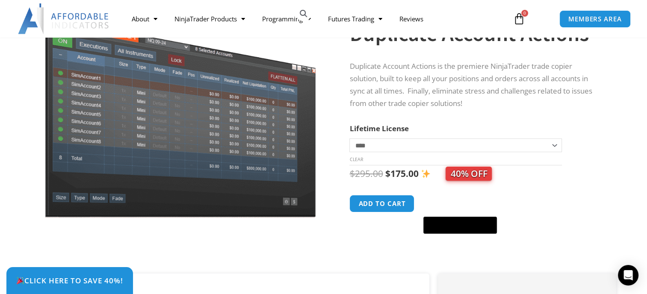  I want to click on img: LogoAI | Affordable Indicators – NinjaTrader, so click(64, 19).